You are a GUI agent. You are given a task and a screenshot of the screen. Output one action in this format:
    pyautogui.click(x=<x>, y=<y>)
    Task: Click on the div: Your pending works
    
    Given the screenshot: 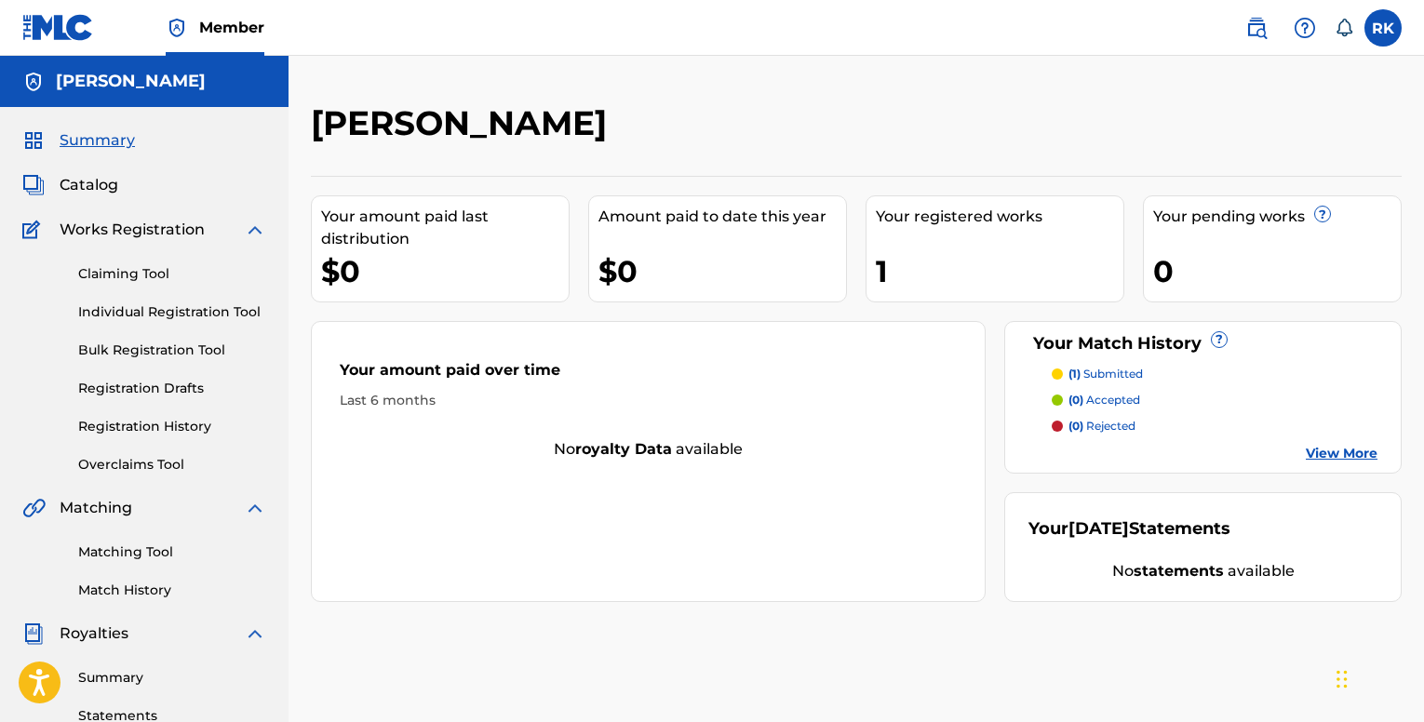 What is the action you would take?
    pyautogui.click(x=1277, y=217)
    